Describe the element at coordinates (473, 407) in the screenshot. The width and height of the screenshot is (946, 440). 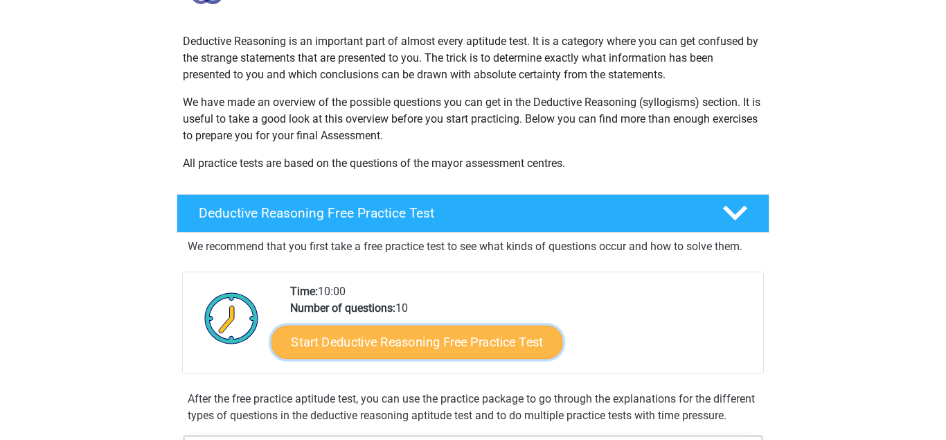
I see `div: After the free practice aptitude test, you can use the practice package to go through the explana...` at that location.